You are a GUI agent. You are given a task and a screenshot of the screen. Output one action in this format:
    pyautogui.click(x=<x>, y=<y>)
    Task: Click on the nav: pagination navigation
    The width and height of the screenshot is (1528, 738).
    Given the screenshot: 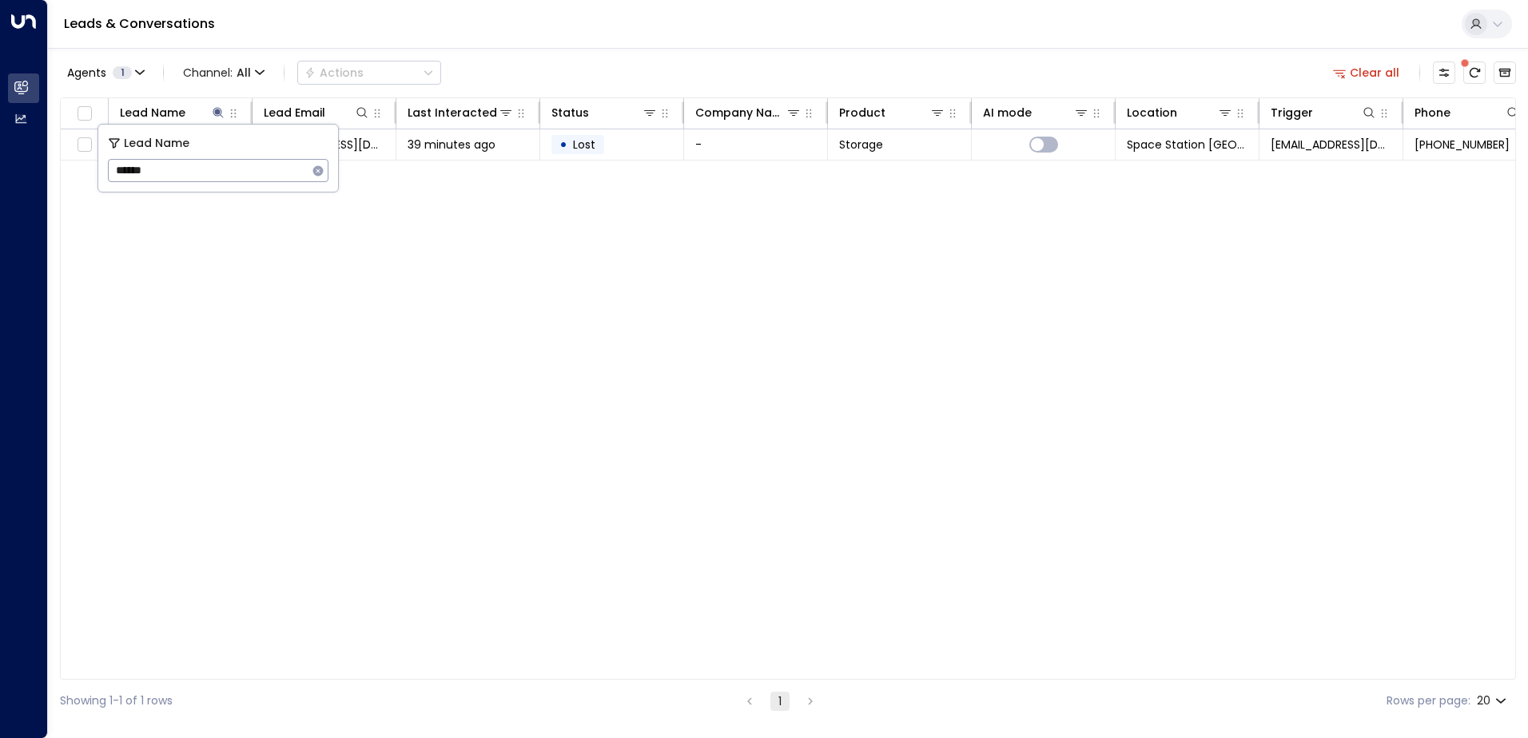 What is the action you would take?
    pyautogui.click(x=780, y=701)
    